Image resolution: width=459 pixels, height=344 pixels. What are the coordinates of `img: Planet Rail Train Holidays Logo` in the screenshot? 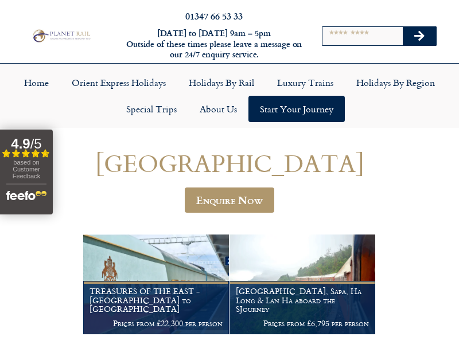 It's located at (61, 36).